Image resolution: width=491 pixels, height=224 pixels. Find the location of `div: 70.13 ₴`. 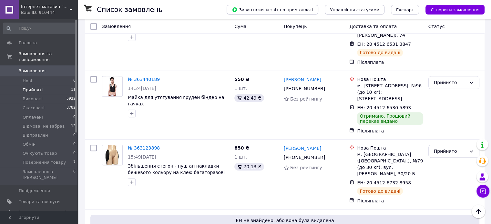

div: 70.13 ₴ is located at coordinates (249, 167).